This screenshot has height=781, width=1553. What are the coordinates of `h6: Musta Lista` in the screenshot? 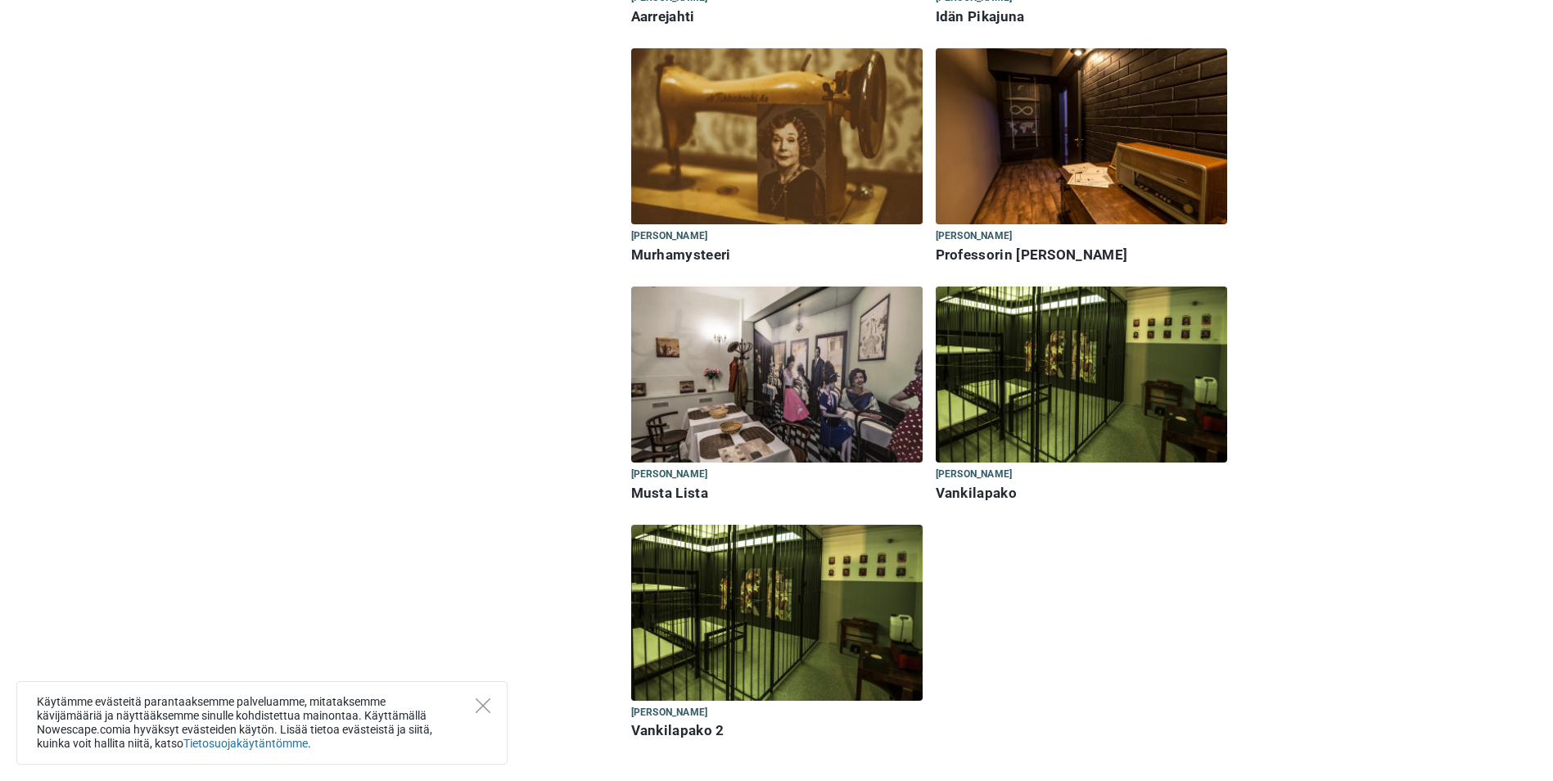 It's located at (777, 493).